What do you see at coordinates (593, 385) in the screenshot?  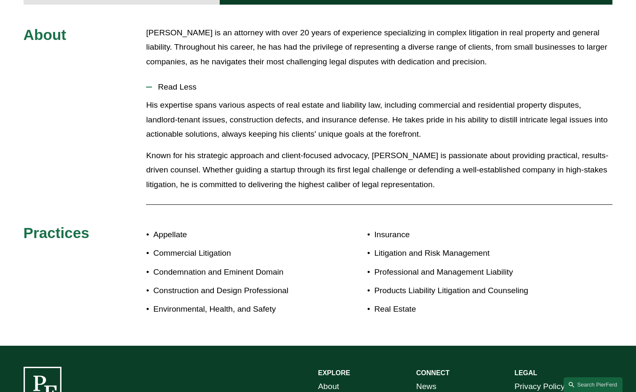 I see `a: Search this site` at bounding box center [593, 385].